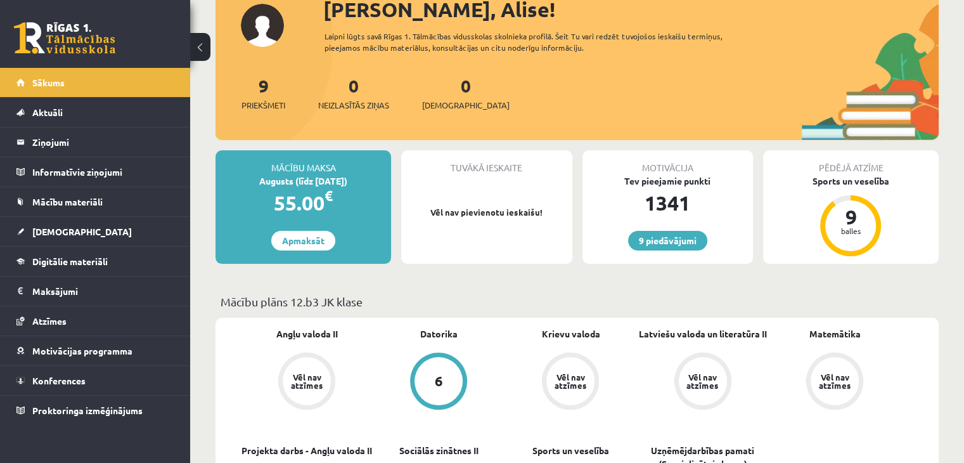 This screenshot has width=964, height=463. I want to click on legend: Informatīvie ziņojumi, so click(103, 172).